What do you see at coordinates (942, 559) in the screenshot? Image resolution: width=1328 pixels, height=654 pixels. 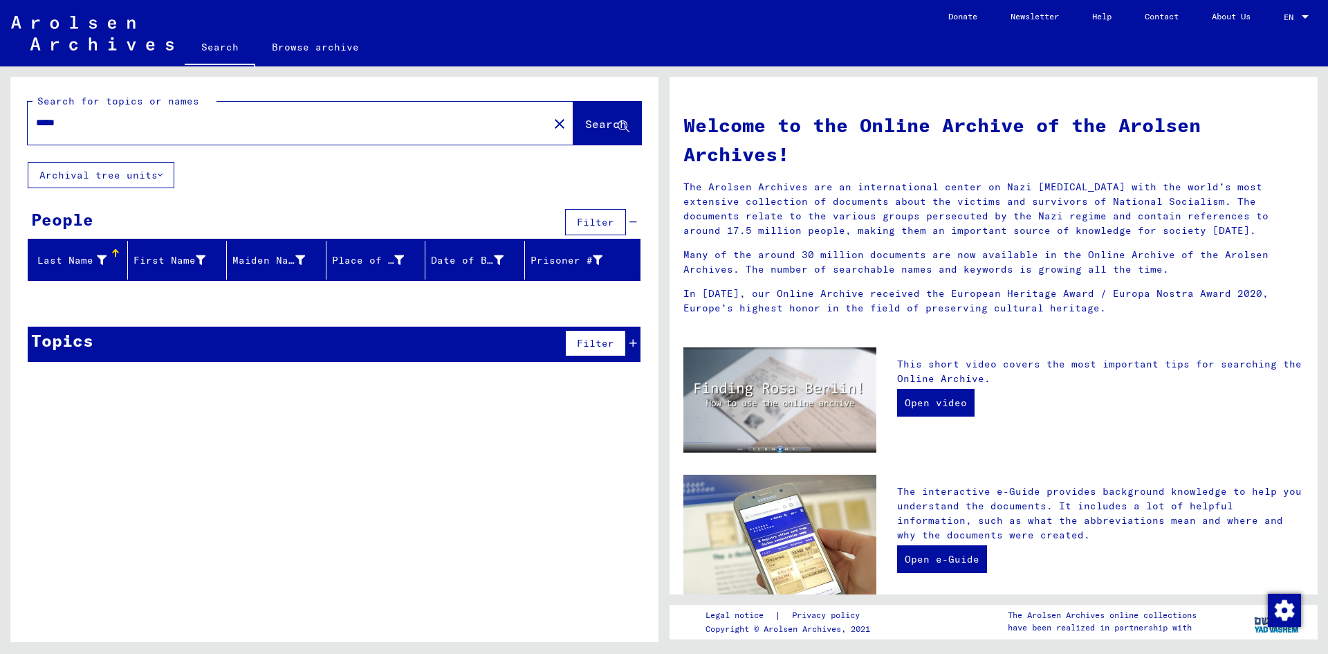 I see `a: Open e-Guide` at bounding box center [942, 559].